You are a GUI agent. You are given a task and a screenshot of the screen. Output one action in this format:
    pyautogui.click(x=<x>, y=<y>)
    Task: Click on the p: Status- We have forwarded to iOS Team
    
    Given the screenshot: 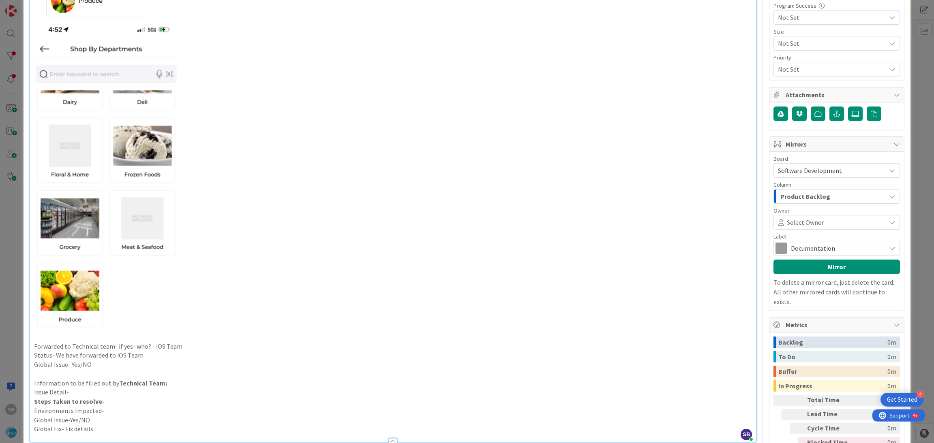 What is the action you would take?
    pyautogui.click(x=393, y=355)
    